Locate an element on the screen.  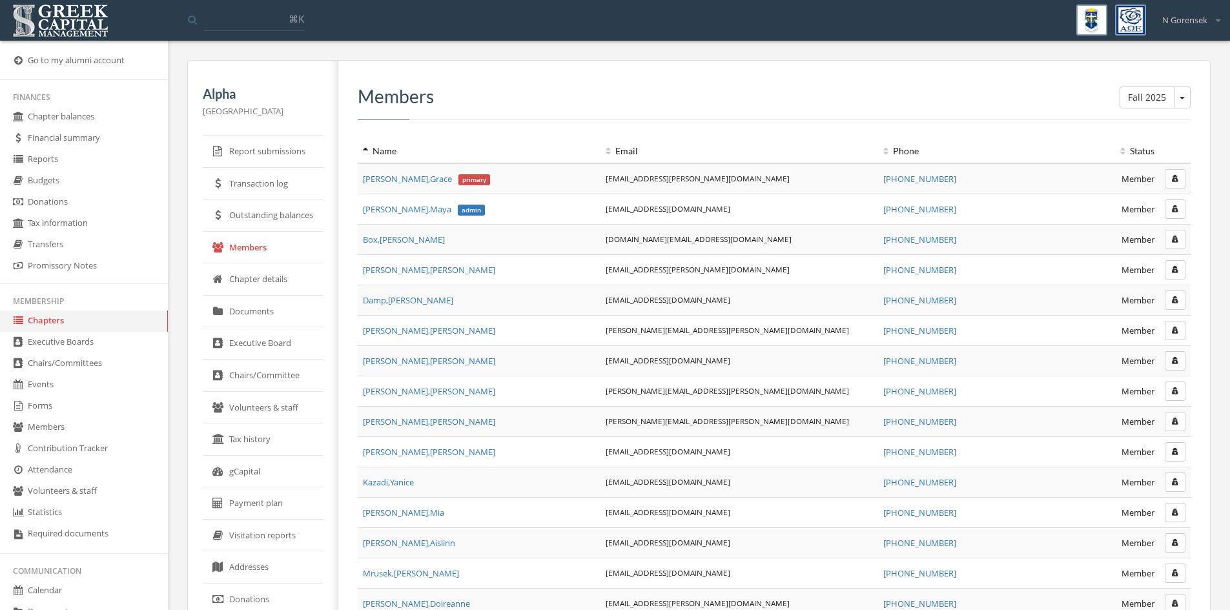
a: Kazadi,Yanice is located at coordinates (388, 482).